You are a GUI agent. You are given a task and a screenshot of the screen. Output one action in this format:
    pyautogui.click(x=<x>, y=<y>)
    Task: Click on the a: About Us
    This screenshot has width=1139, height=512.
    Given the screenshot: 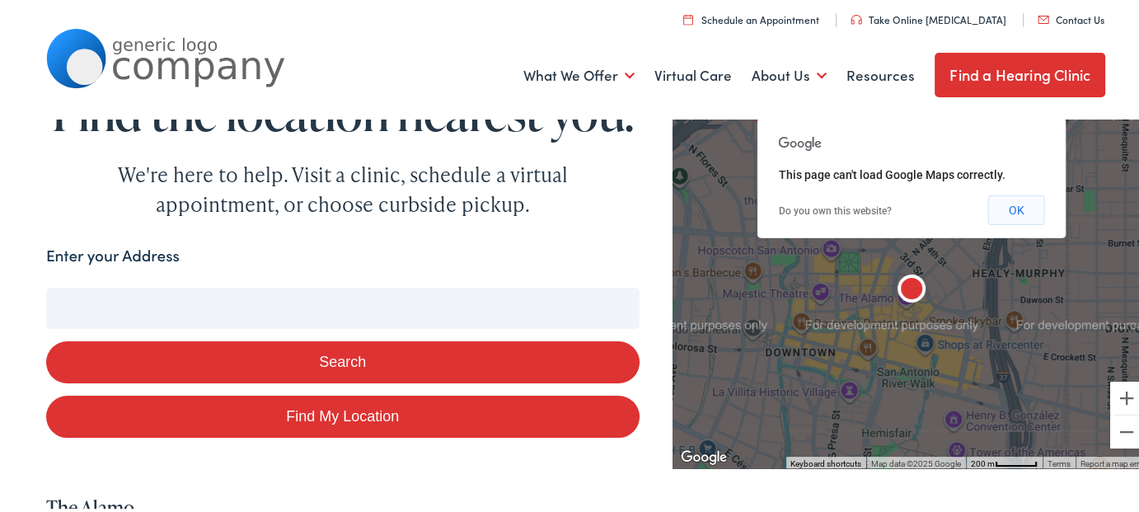 What is the action you would take?
    pyautogui.click(x=789, y=73)
    